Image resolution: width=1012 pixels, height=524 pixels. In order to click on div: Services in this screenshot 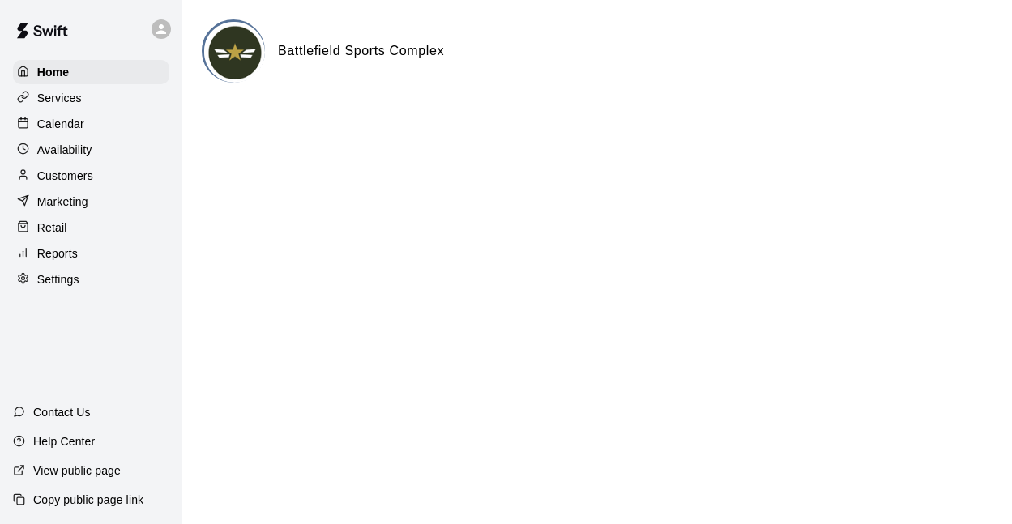, I will do `click(91, 98)`.